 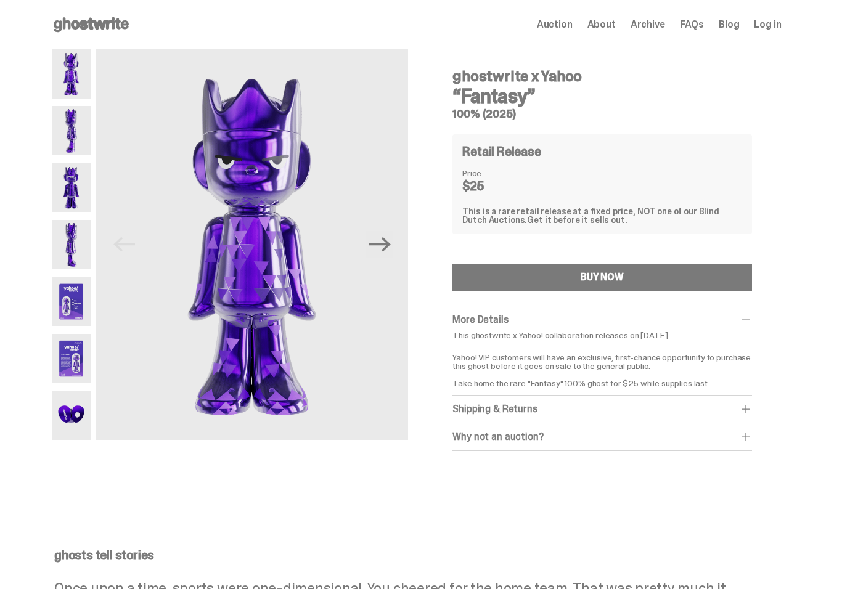 What do you see at coordinates (767, 25) in the screenshot?
I see `a: Log in` at bounding box center [767, 25].